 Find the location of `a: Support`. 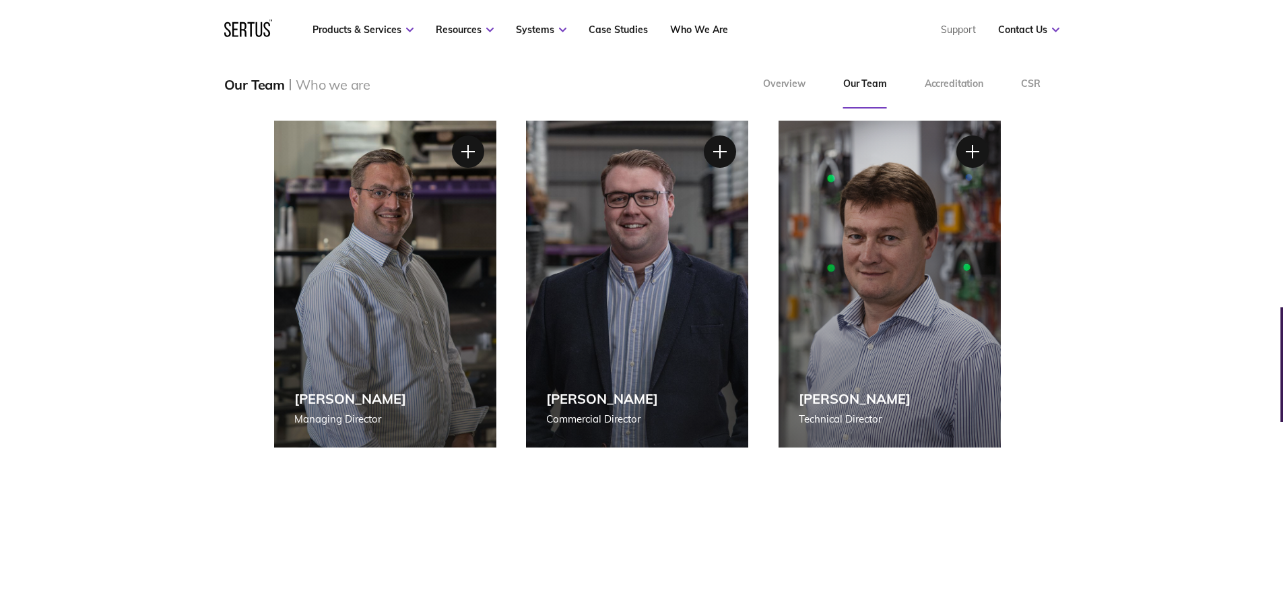

a: Support is located at coordinates (958, 30).